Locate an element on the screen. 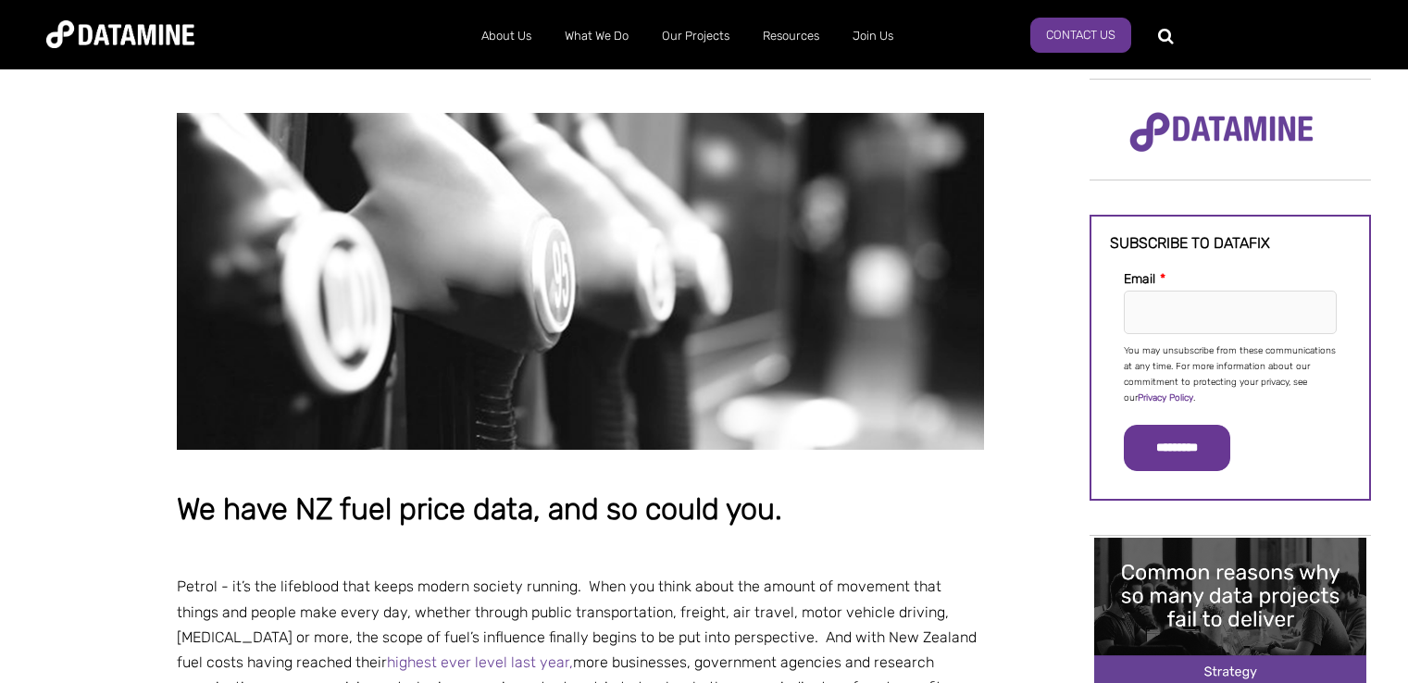  a: Contact Us is located at coordinates (1080, 35).